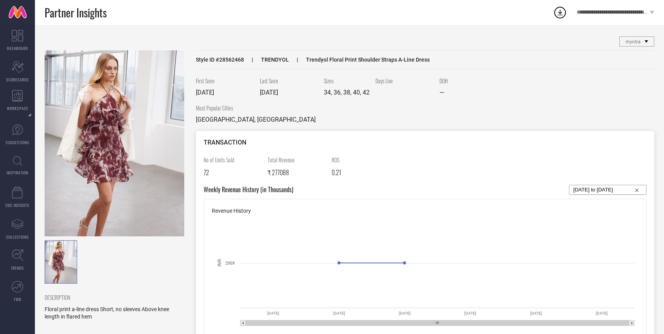  Describe the element at coordinates (206, 173) in the screenshot. I see `span: 72` at that location.